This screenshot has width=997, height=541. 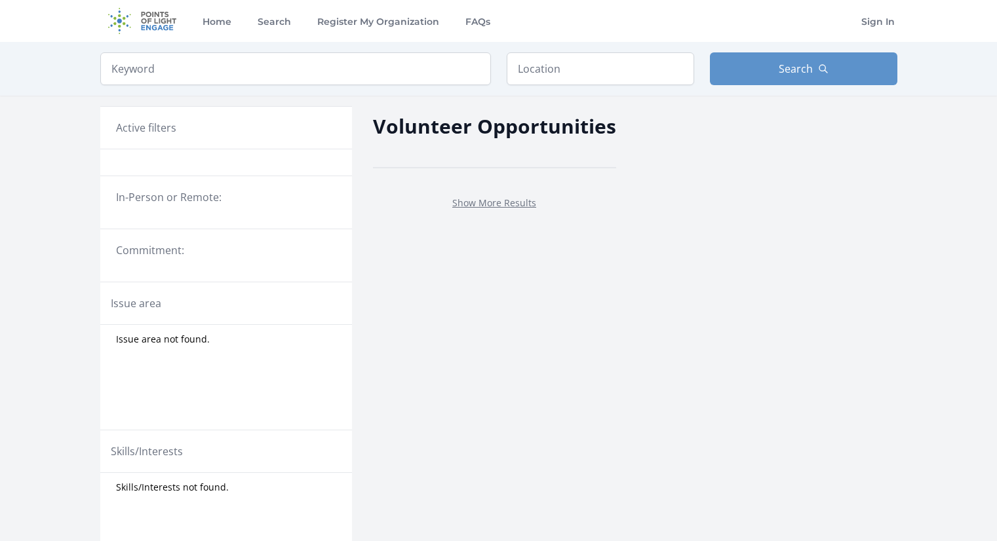 What do you see at coordinates (147, 452) in the screenshot?
I see `legend: Skills/Interests` at bounding box center [147, 452].